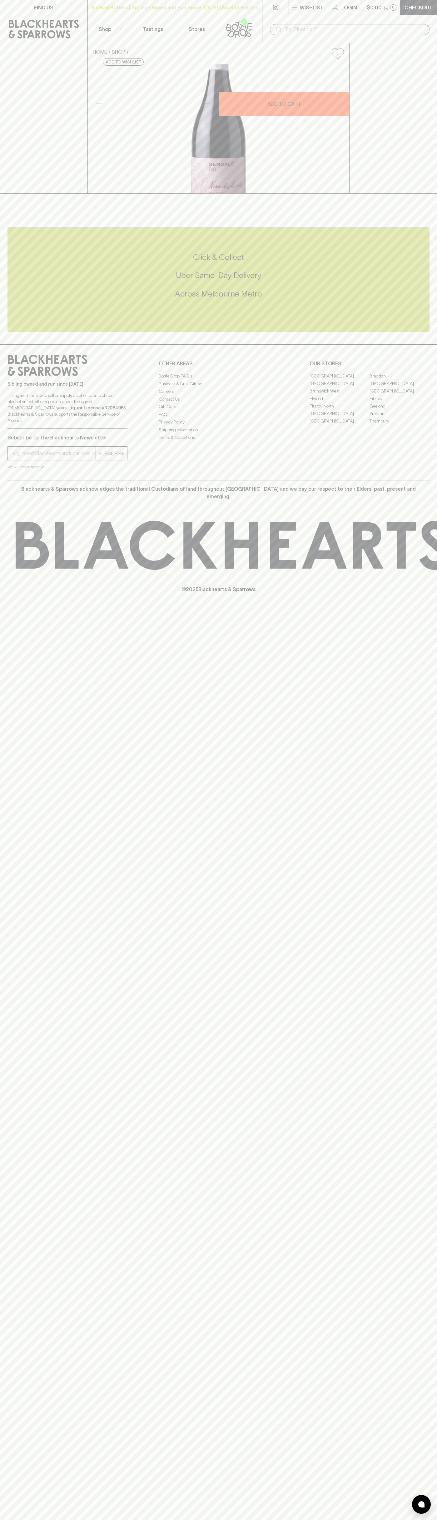 This screenshot has height=1520, width=437. I want to click on div: Call to action block, so click(219, 279).